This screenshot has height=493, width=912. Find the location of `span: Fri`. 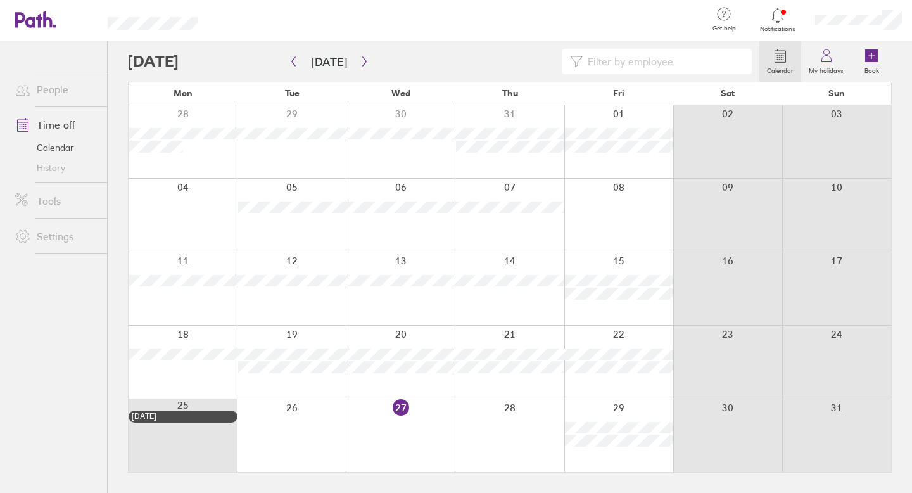

span: Fri is located at coordinates (619, 93).